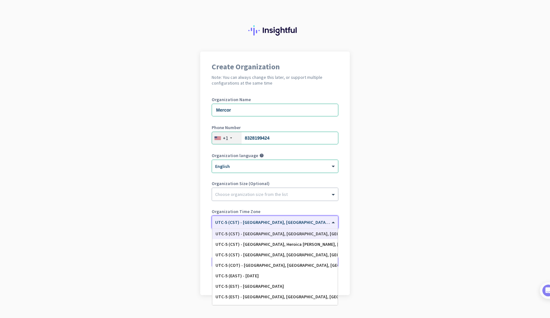  What do you see at coordinates (275, 262) in the screenshot?
I see `button: Create Organization` at bounding box center [275, 262].